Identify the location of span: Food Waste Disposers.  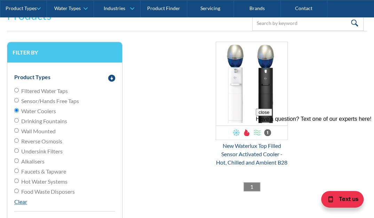
(48, 192).